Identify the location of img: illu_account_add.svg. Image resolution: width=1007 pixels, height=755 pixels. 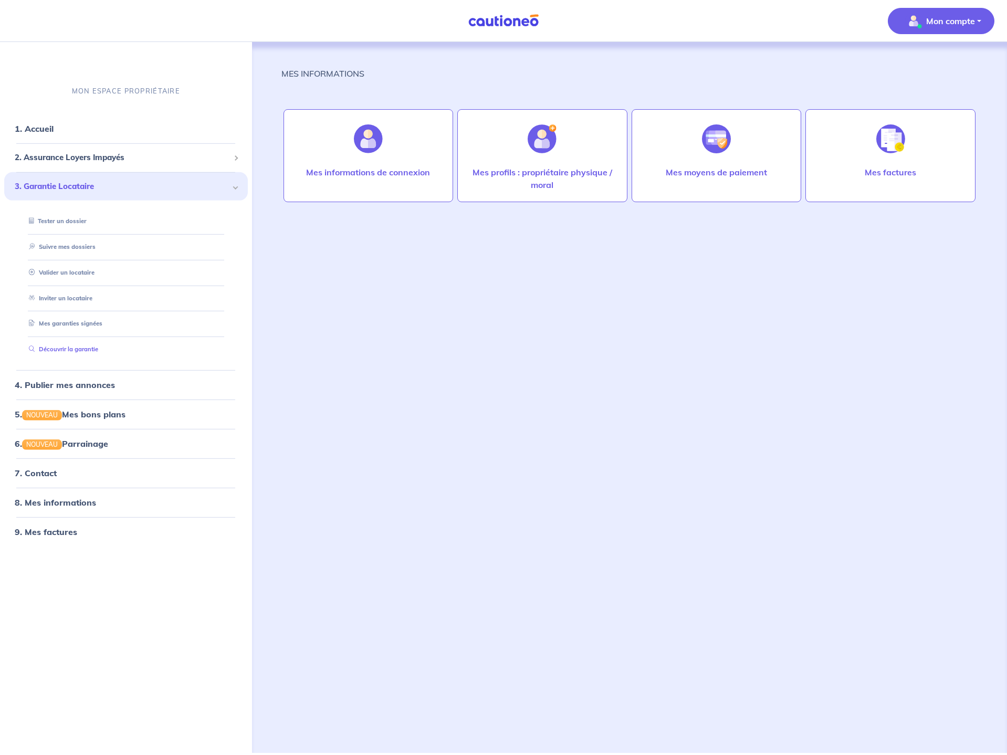
(542, 139).